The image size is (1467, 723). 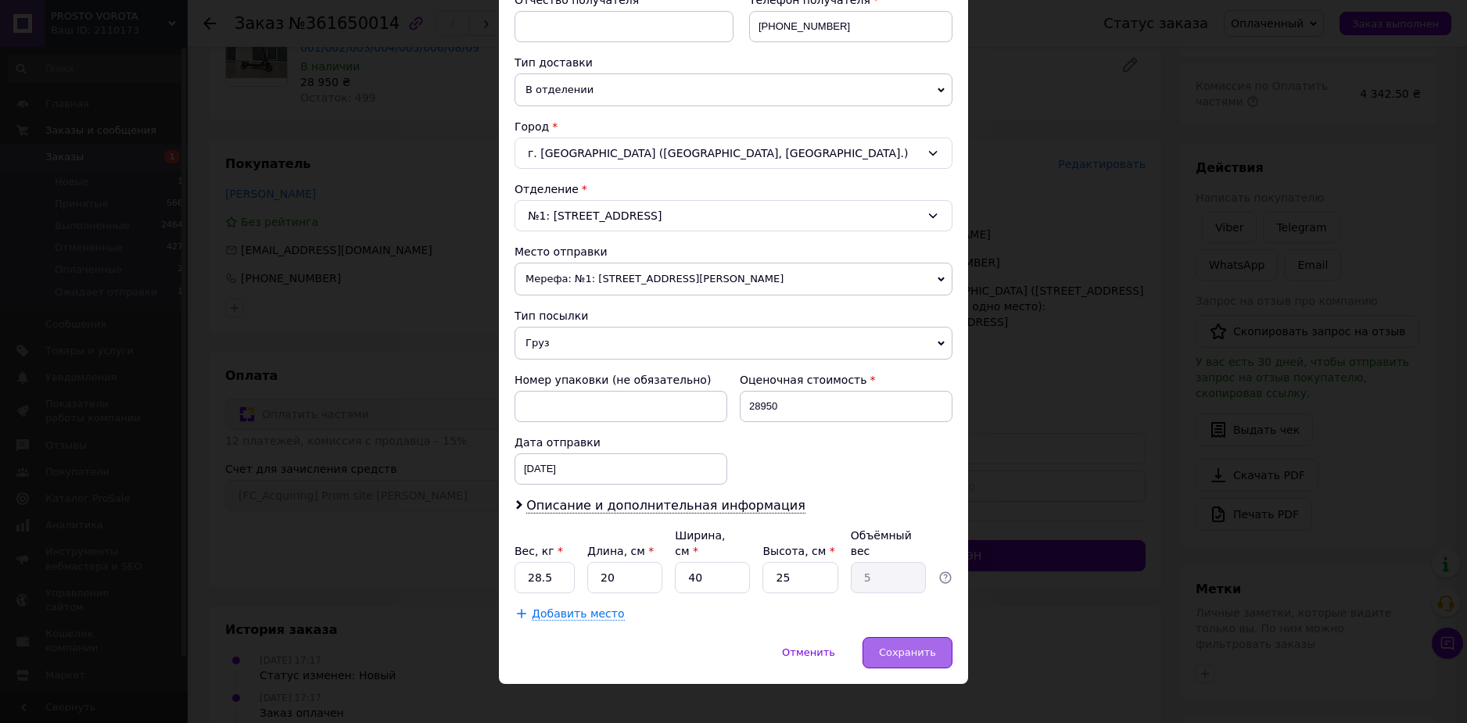 I want to click on span: В отделении, so click(x=734, y=90).